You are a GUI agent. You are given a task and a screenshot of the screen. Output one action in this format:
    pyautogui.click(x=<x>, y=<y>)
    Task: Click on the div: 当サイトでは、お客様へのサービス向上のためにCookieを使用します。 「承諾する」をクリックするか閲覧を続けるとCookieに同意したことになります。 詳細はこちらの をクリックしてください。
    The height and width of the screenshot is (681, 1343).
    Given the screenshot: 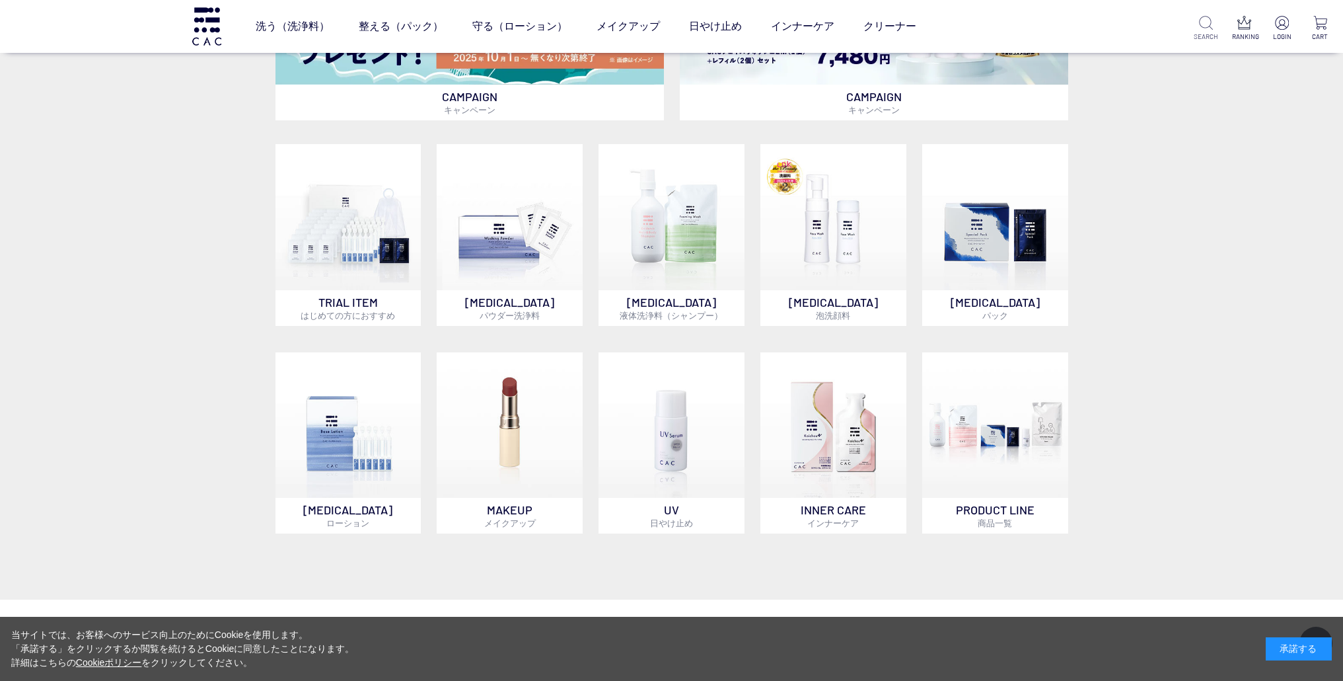 What is the action you would take?
    pyautogui.click(x=183, y=648)
    